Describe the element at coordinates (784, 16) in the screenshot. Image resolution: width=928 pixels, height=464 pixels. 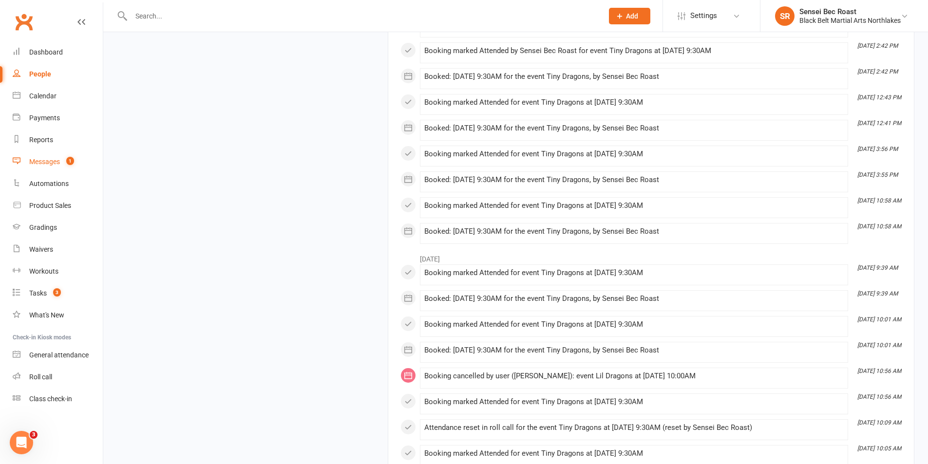
I see `div: SR` at that location.